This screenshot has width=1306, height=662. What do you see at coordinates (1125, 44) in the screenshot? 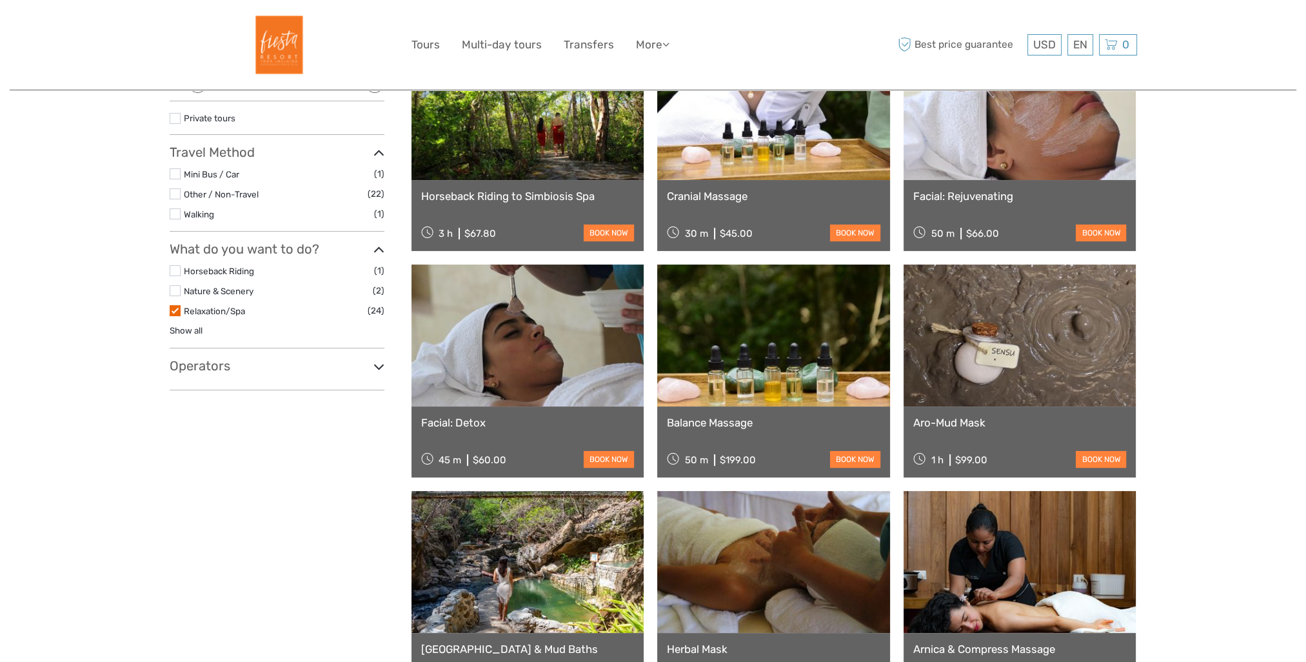
I see `span: 0` at bounding box center [1125, 44].